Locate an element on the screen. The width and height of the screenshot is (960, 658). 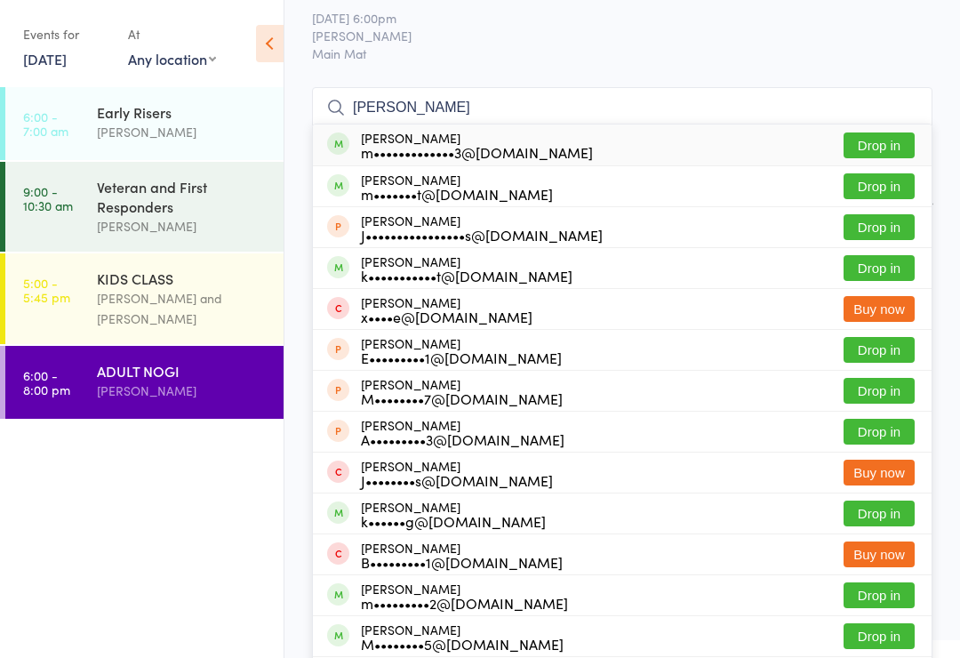
div: Early Risers is located at coordinates (182, 112).